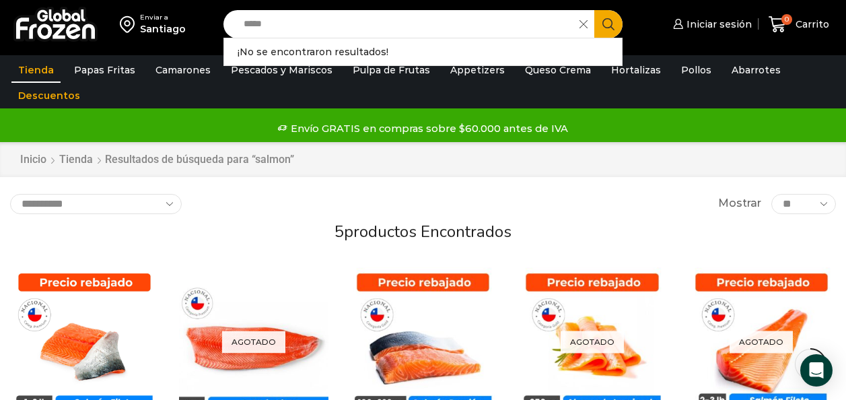  What do you see at coordinates (609, 24) in the screenshot?
I see `button: Search button` at bounding box center [609, 24].